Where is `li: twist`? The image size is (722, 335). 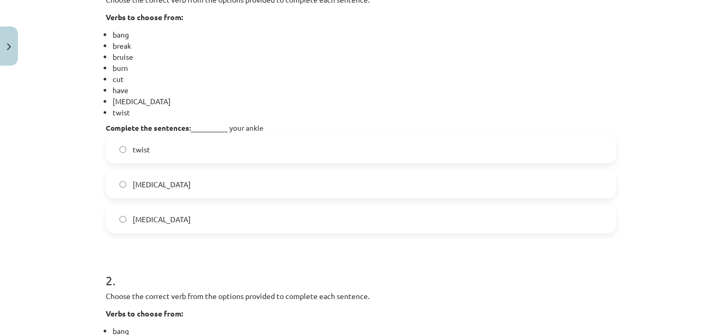 li: twist is located at coordinates (364, 112).